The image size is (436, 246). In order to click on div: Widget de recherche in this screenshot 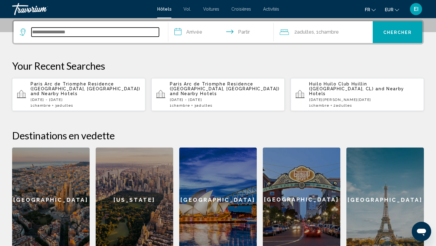, I will do `click(218, 32)`.